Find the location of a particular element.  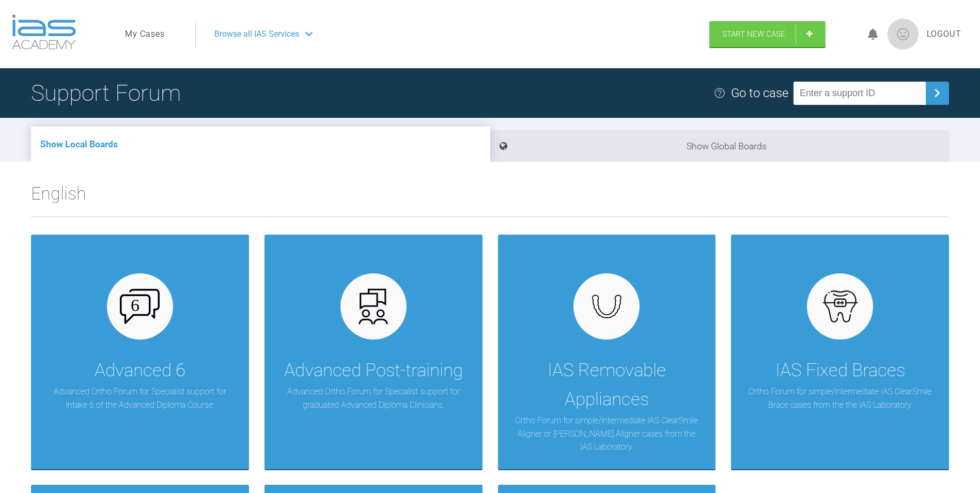

a: My Cases is located at coordinates (145, 34).